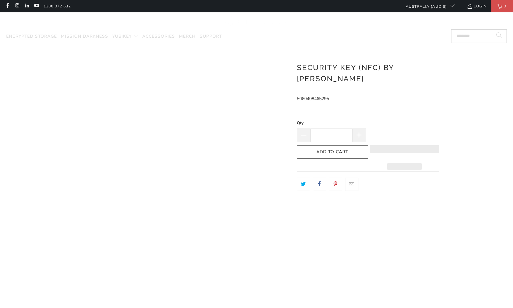 This screenshot has width=513, height=308. Describe the element at coordinates (499, 36) in the screenshot. I see `button: Search` at that location.